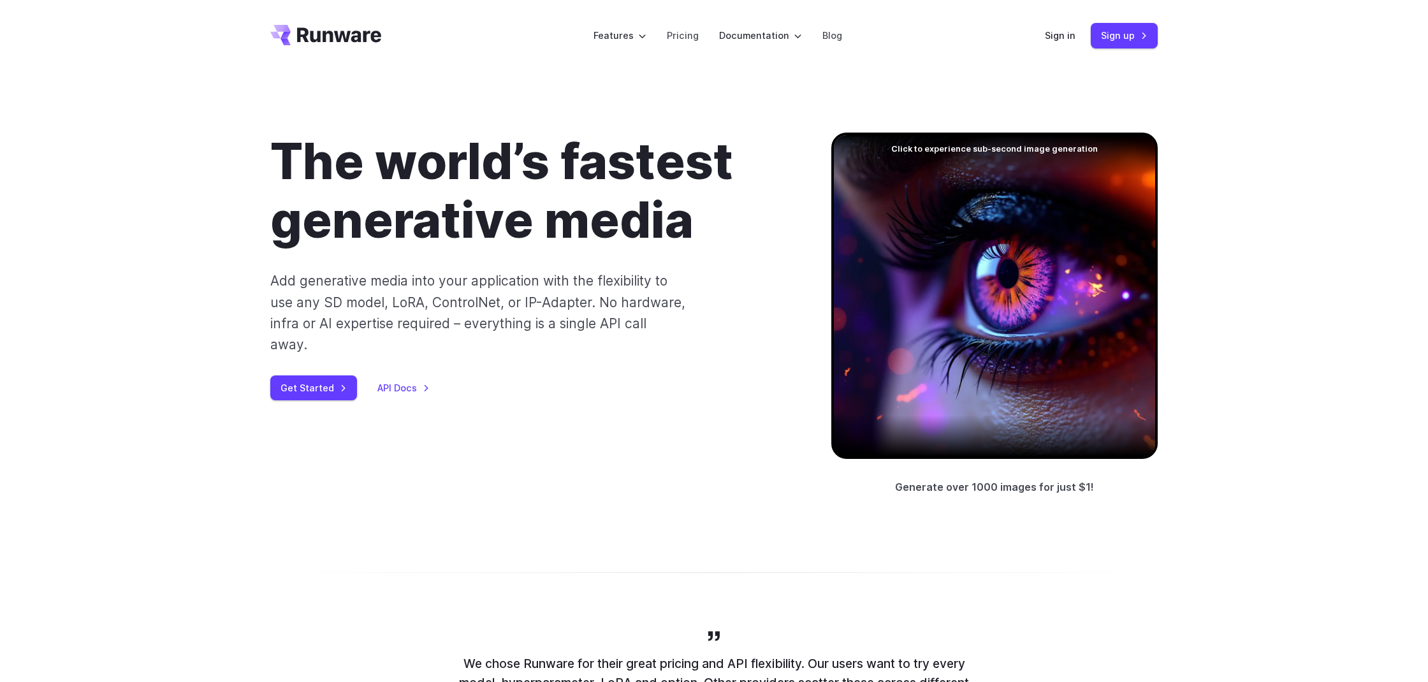 This screenshot has width=1428, height=682. I want to click on p: Generate over 1000 images for just $1!, so click(994, 488).